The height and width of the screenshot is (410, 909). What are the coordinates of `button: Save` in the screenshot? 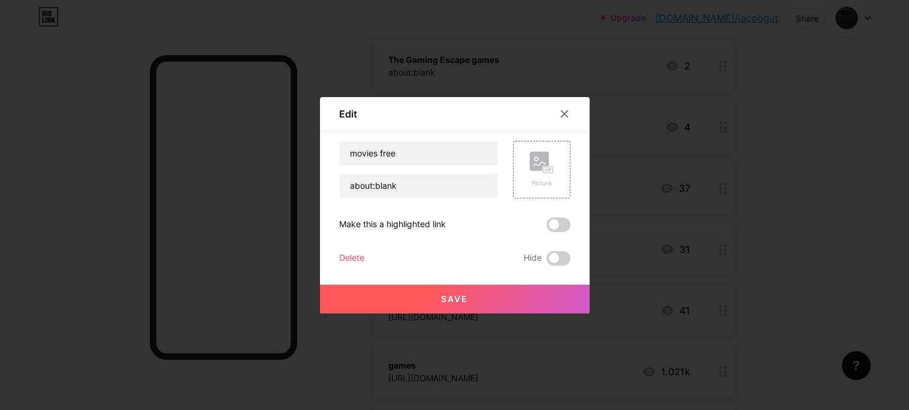 It's located at (455, 299).